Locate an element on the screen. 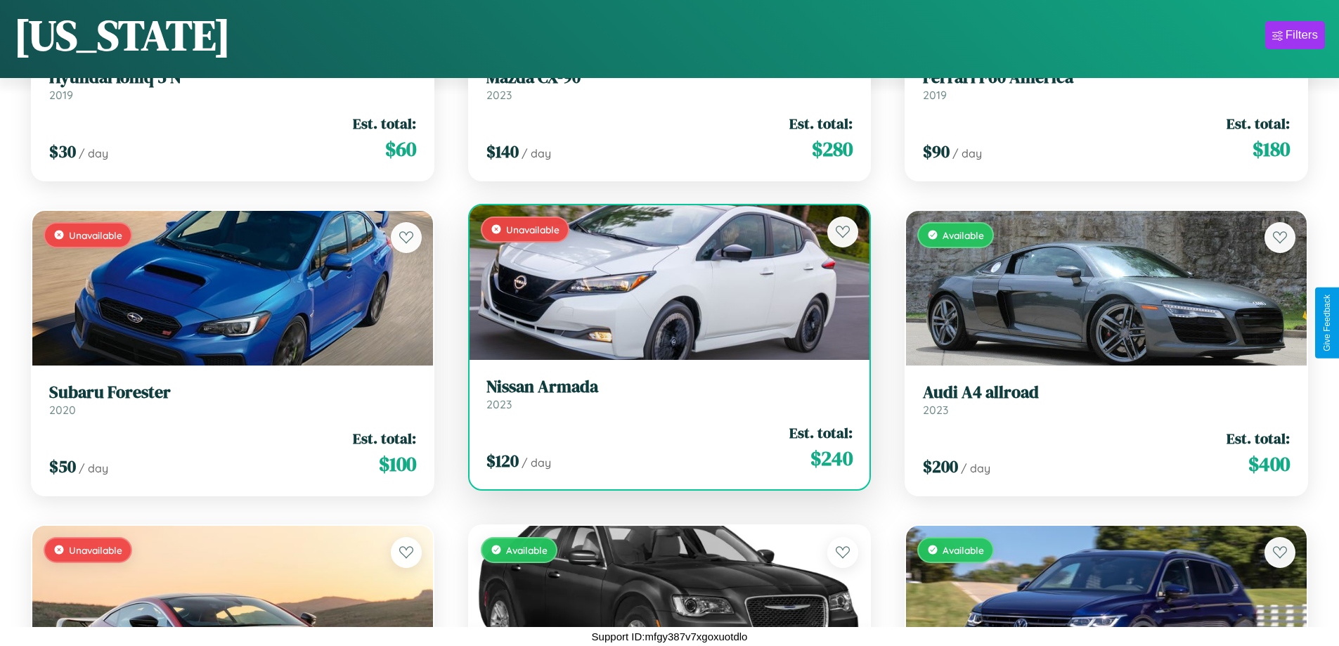  h3: Audi A4 allroad is located at coordinates (1106, 392).